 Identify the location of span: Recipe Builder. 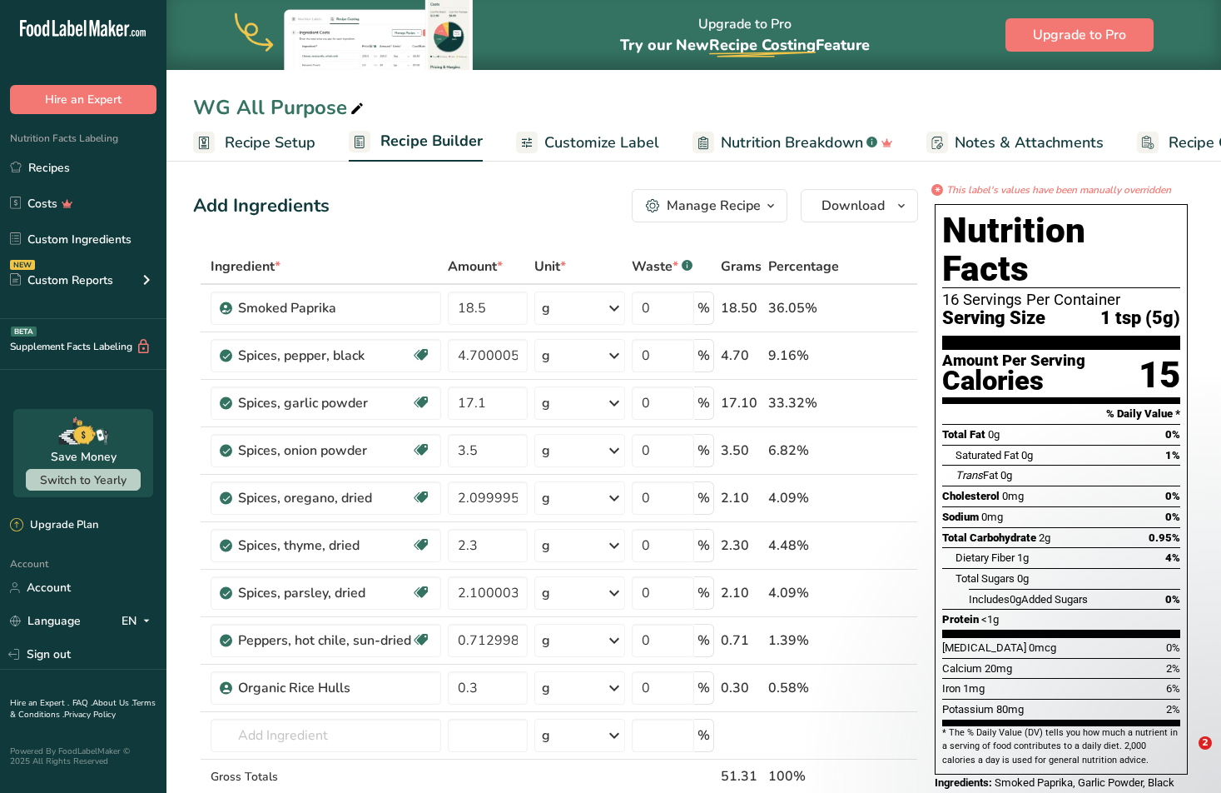
(431, 141).